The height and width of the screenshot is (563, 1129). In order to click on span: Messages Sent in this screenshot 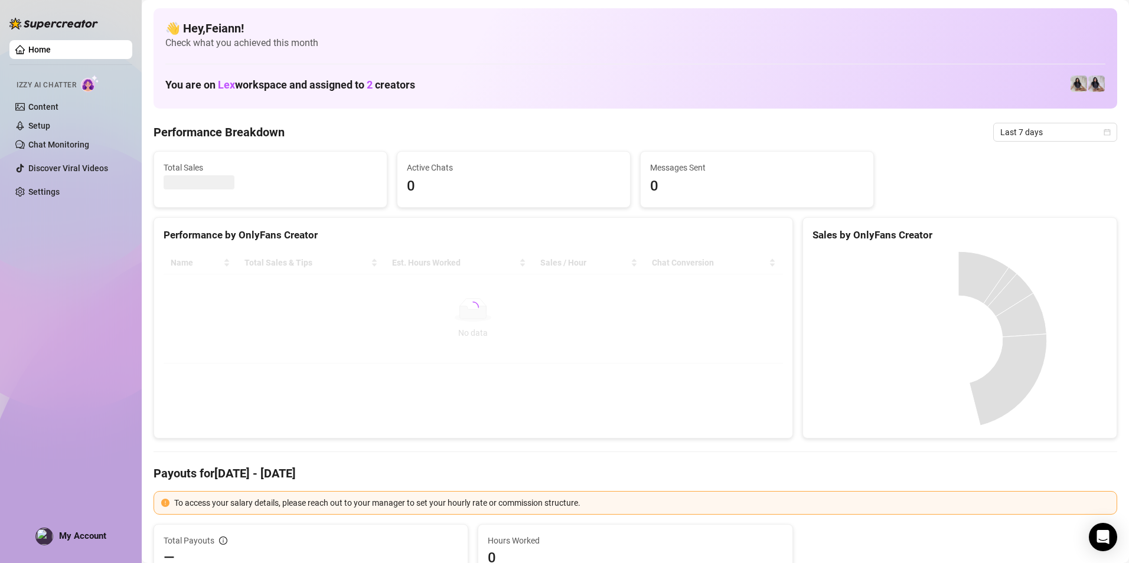, I will do `click(757, 168)`.